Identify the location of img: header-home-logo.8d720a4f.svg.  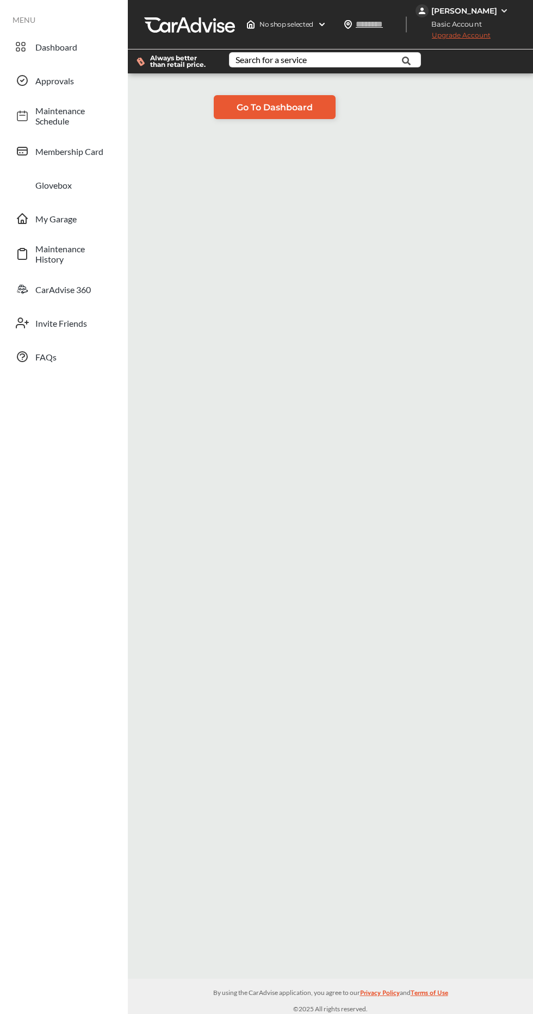
(251, 24).